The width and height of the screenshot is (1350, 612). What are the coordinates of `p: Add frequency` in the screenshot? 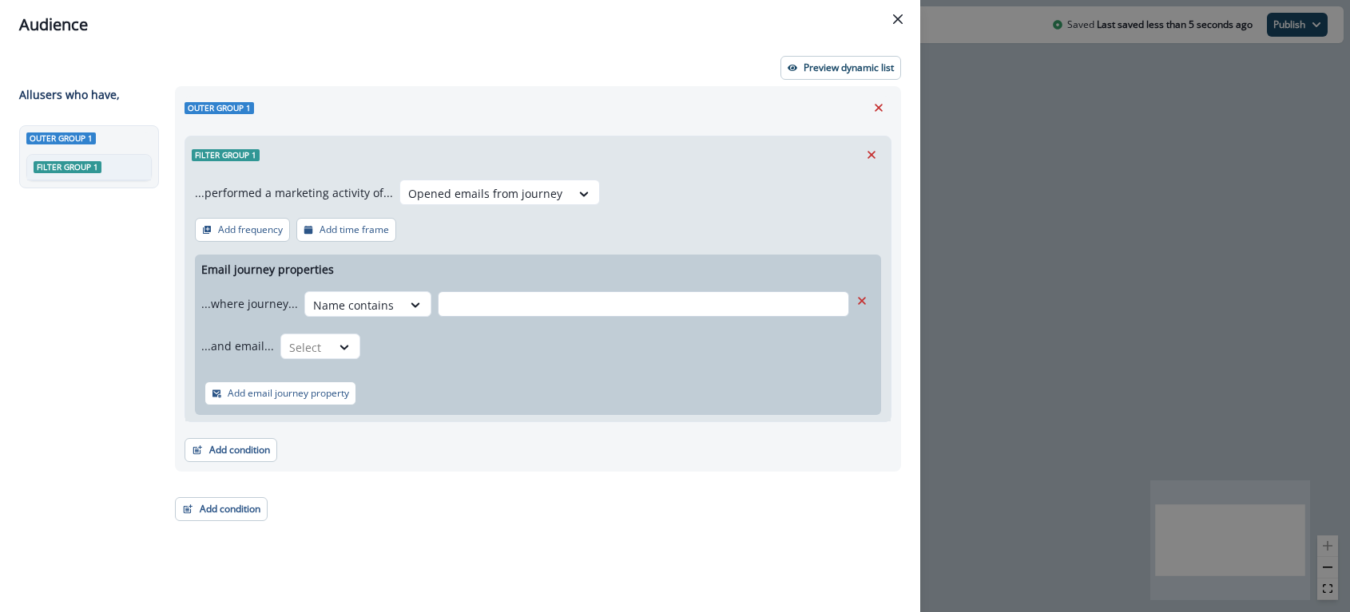 It's located at (250, 230).